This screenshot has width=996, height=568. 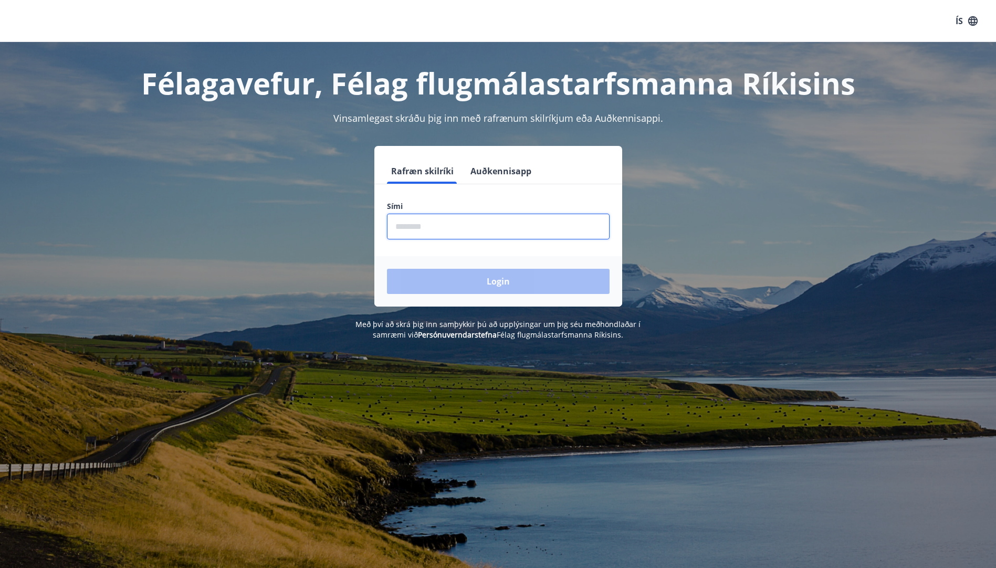 I want to click on button: Auðkennisapp, so click(x=501, y=171).